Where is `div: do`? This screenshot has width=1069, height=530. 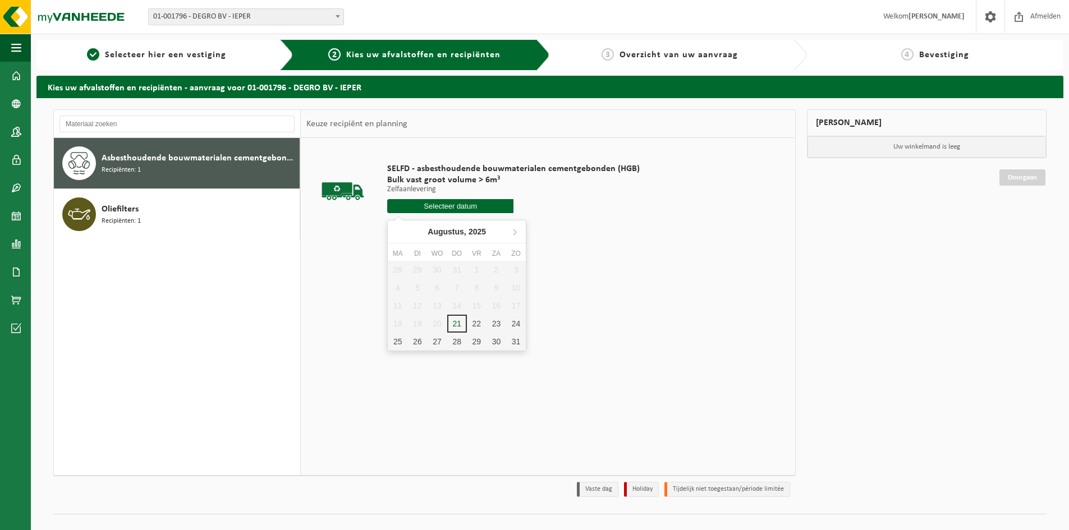 div: do is located at coordinates (457, 254).